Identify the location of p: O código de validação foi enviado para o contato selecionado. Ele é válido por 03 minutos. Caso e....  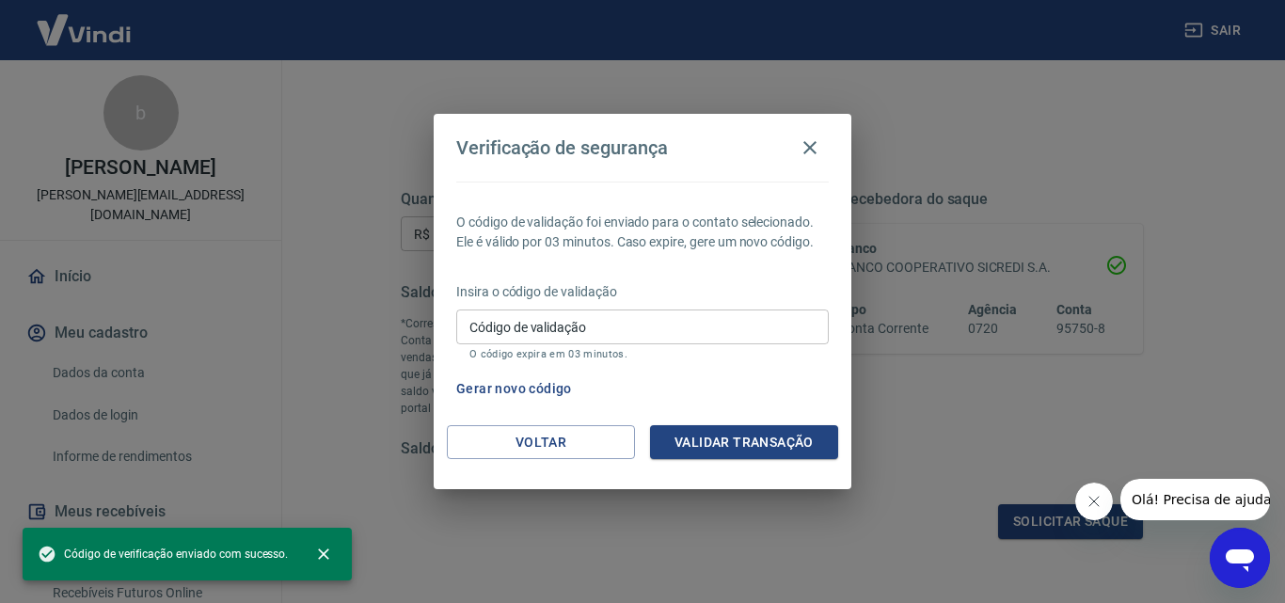
(642, 232).